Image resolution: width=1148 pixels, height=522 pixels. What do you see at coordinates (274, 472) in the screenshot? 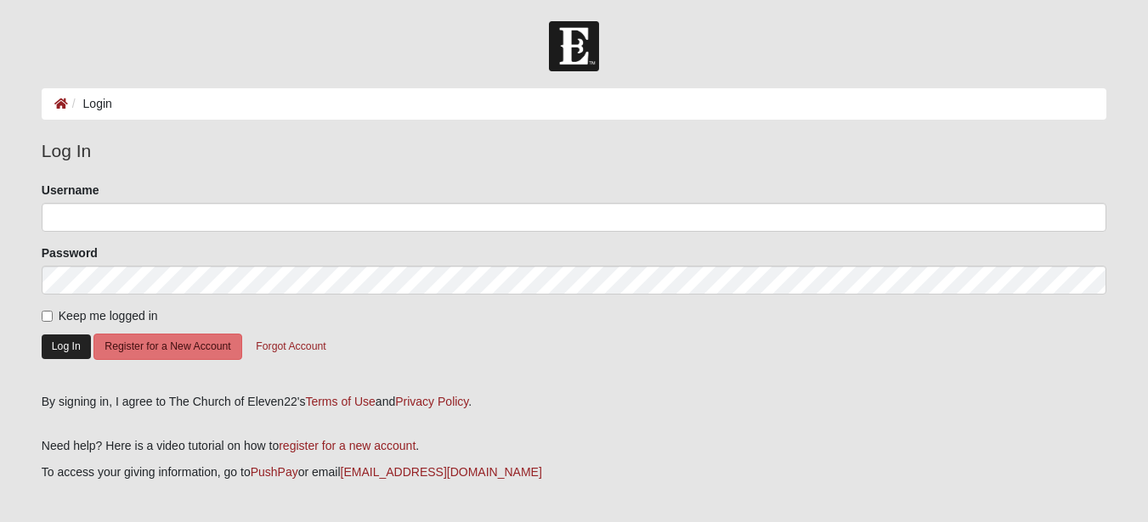
I see `a: PushPay` at bounding box center [274, 472].